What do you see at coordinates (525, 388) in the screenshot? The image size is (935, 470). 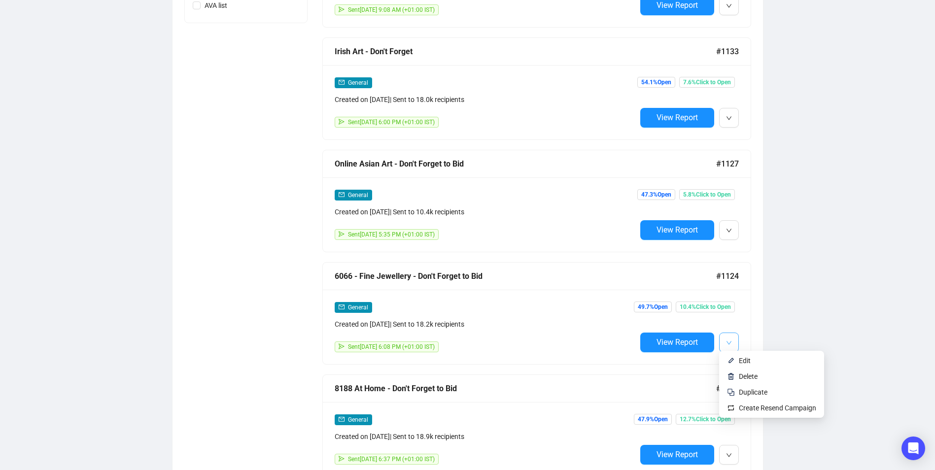 I see `div: 8188 At Home - Don't Forget to Bid` at bounding box center [525, 388].